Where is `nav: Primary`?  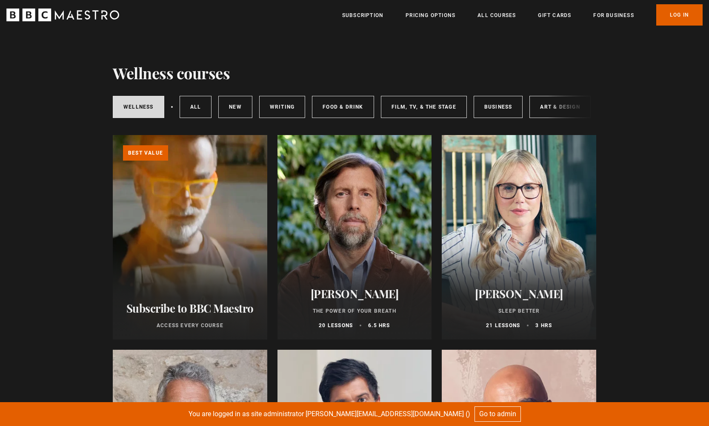 nav: Primary is located at coordinates (522, 15).